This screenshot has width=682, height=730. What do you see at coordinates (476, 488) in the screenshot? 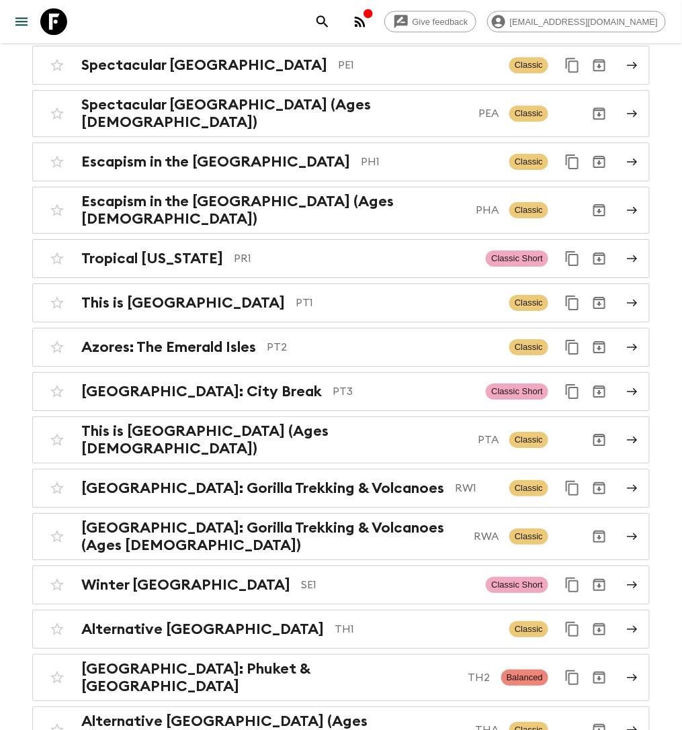
I see `p: RW1` at bounding box center [476, 488].